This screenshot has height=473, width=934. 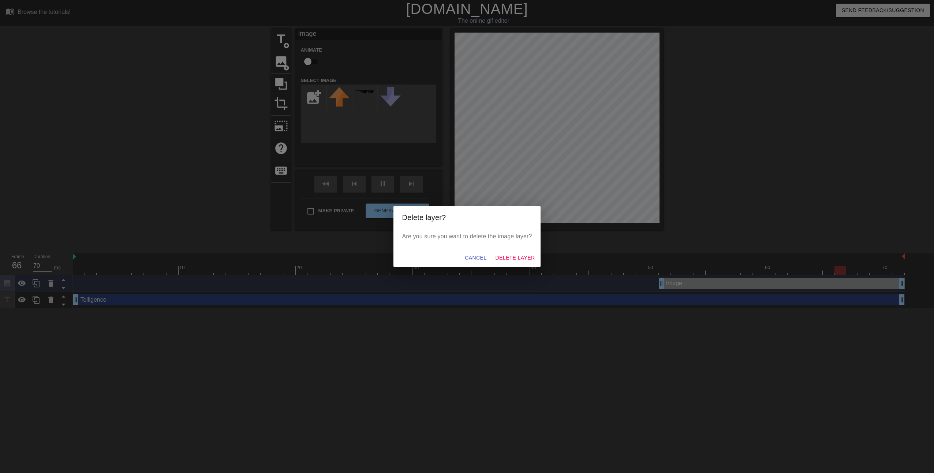 What do you see at coordinates (467, 217) in the screenshot?
I see `h2: Delete layer?` at bounding box center [467, 217].